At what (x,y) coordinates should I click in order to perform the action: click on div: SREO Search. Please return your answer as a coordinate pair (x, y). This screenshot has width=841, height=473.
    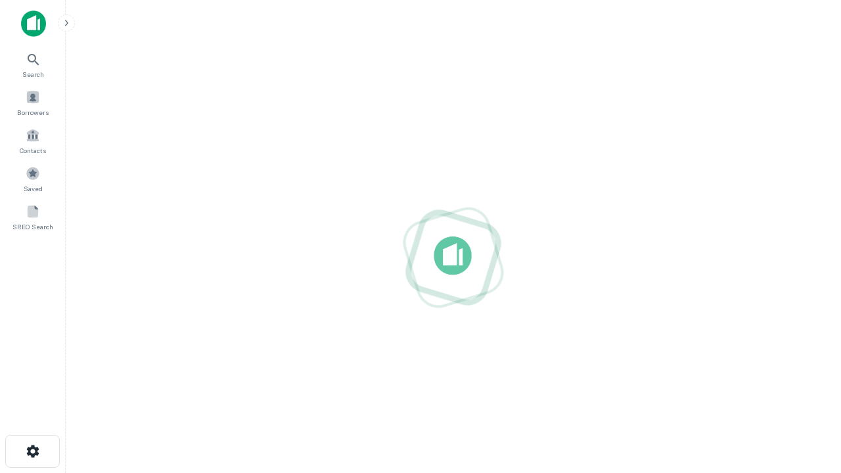
    Looking at the image, I should click on (33, 217).